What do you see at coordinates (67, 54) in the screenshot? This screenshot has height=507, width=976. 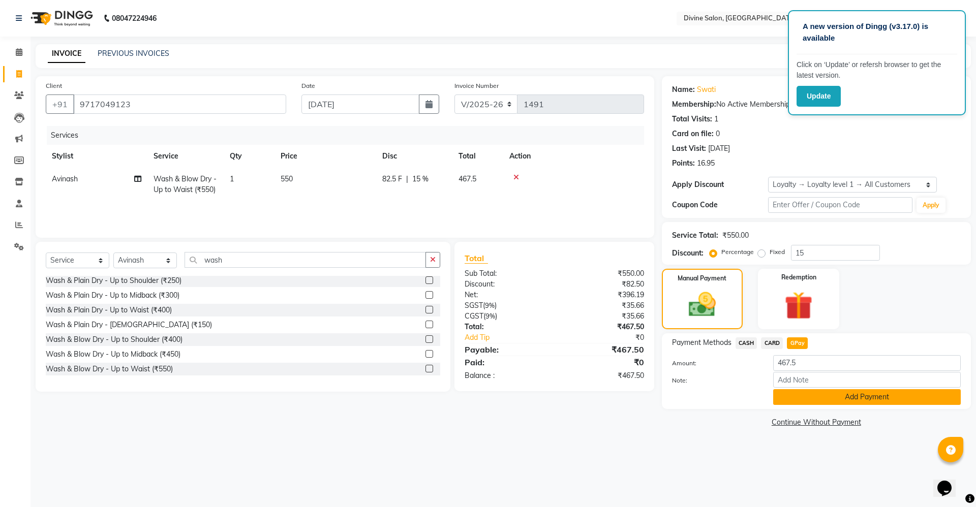 I see `a: INVOICE` at bounding box center [67, 54].